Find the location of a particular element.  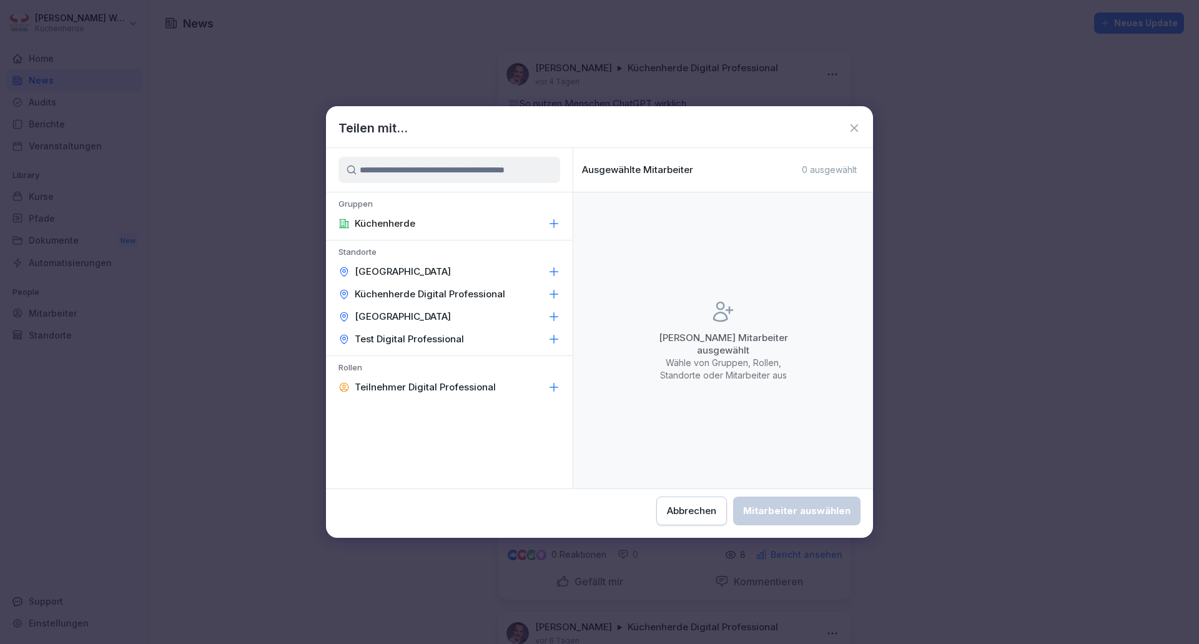

p: Wähle von Gruppen, Rollen, Standorte oder Mitarbeiter aus is located at coordinates (723, 369).